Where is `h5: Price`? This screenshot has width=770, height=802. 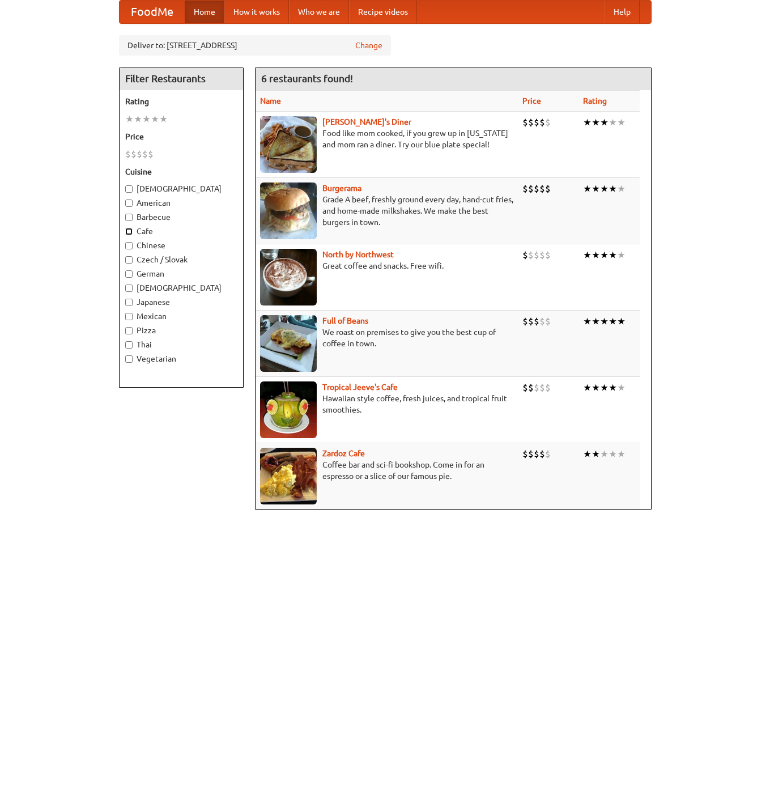 h5: Price is located at coordinates (181, 137).